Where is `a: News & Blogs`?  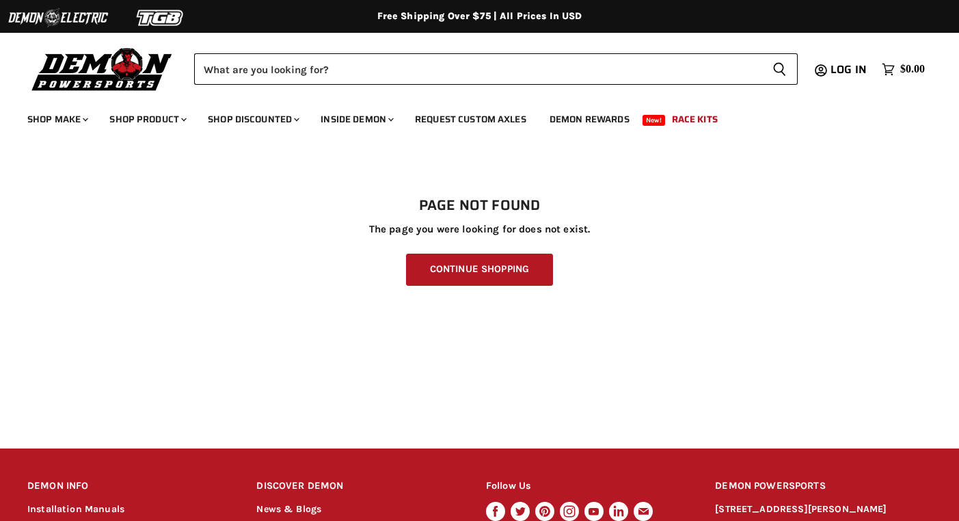 a: News & Blogs is located at coordinates (288, 509).